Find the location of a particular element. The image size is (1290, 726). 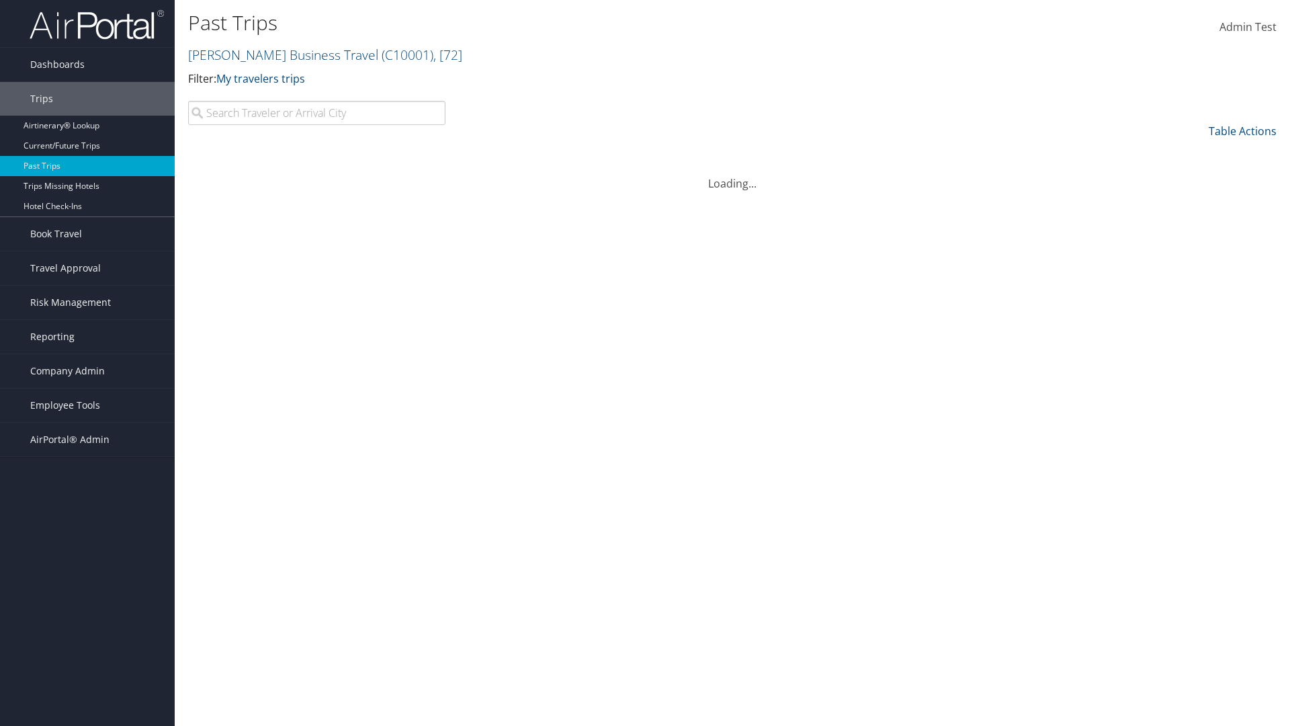

img: airportal-logo.png is located at coordinates (97, 24).